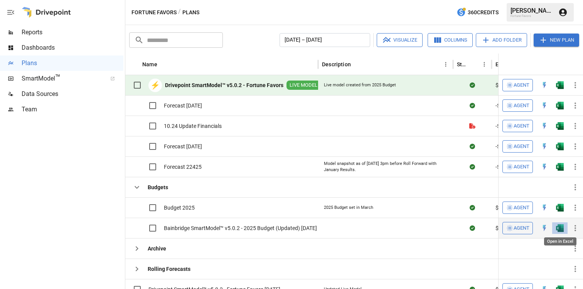  Describe the element at coordinates (359, 85) in the screenshot. I see `div: Live model created from 2025 Budget` at that location.